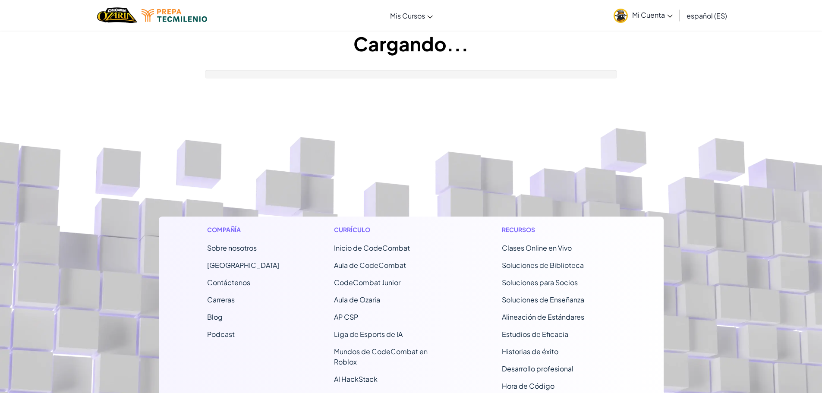 The width and height of the screenshot is (822, 393). I want to click on a: Estudios de Eficacia, so click(535, 334).